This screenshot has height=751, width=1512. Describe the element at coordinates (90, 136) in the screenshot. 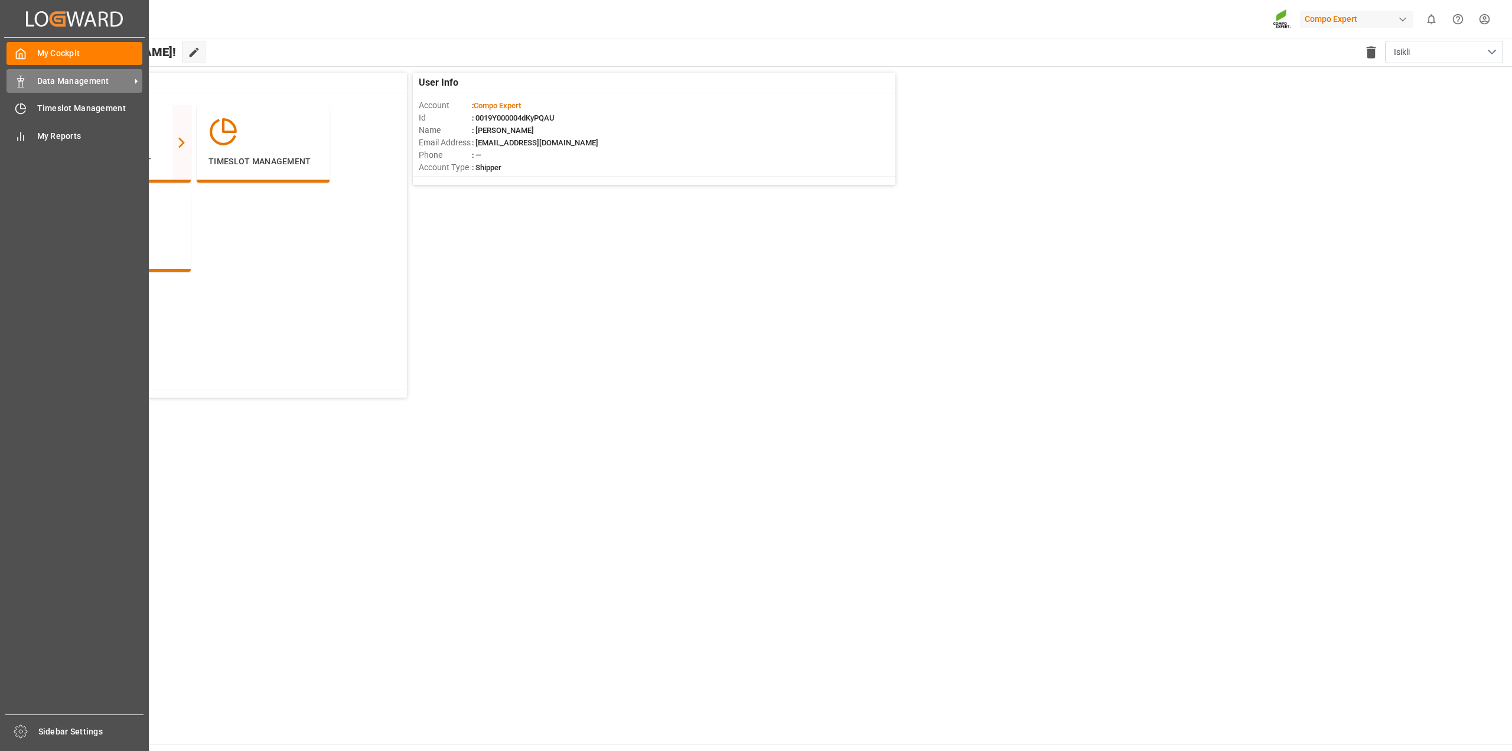

I see `span: My Reports` at that location.